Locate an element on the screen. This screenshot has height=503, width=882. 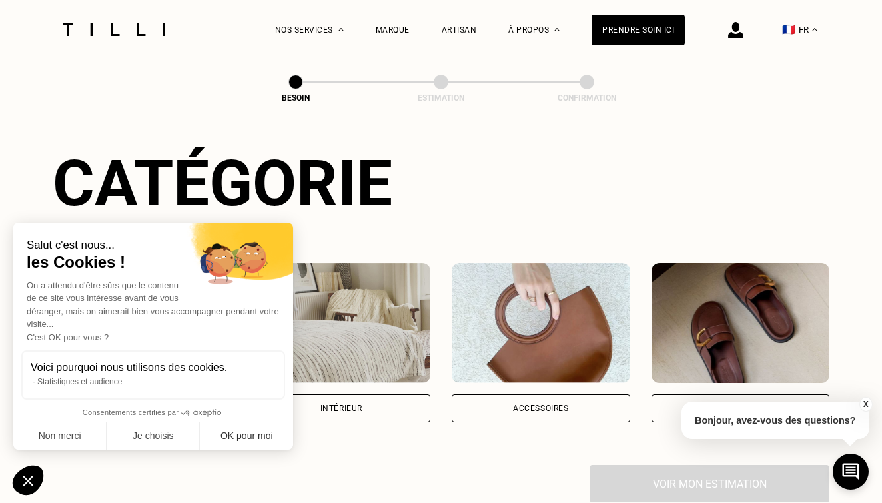
img: icône connexion is located at coordinates (735, 30).